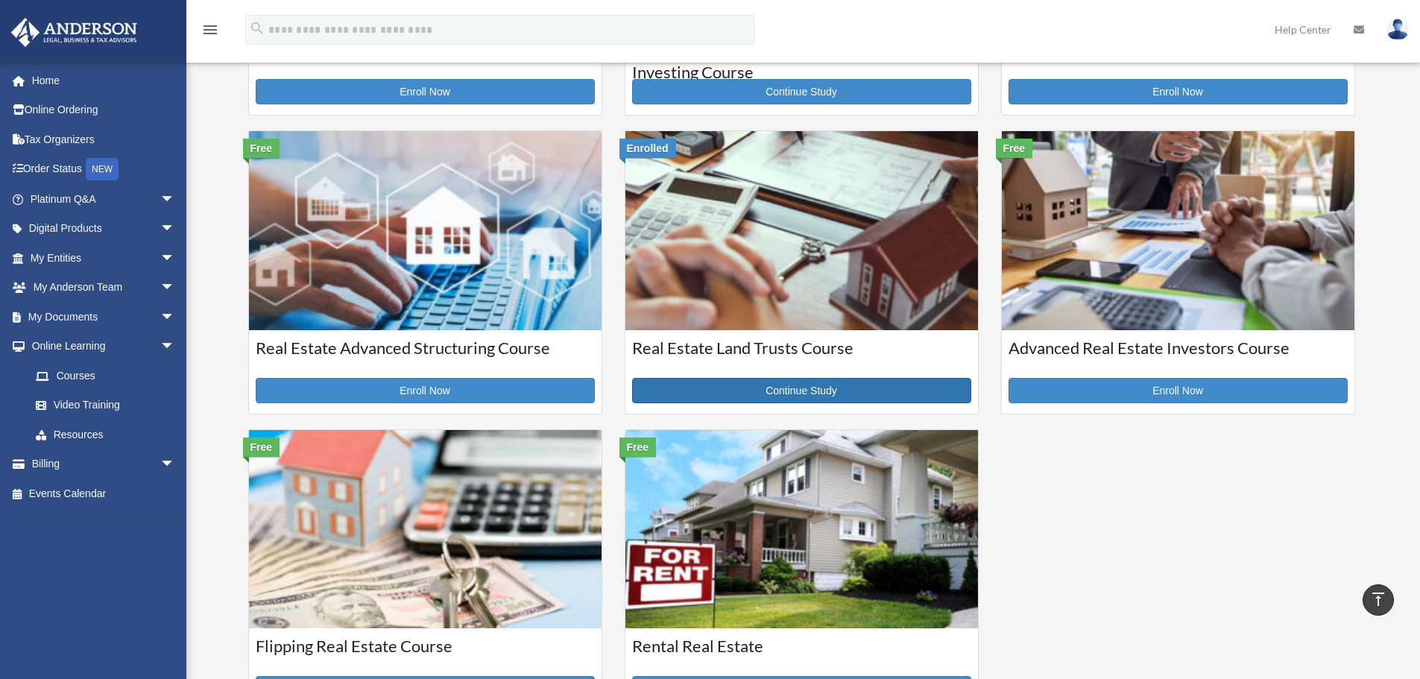 The image size is (1420, 679). Describe the element at coordinates (801, 57) in the screenshot. I see `h3: Using Retirement Funds for Real Estate Investing Course` at that location.